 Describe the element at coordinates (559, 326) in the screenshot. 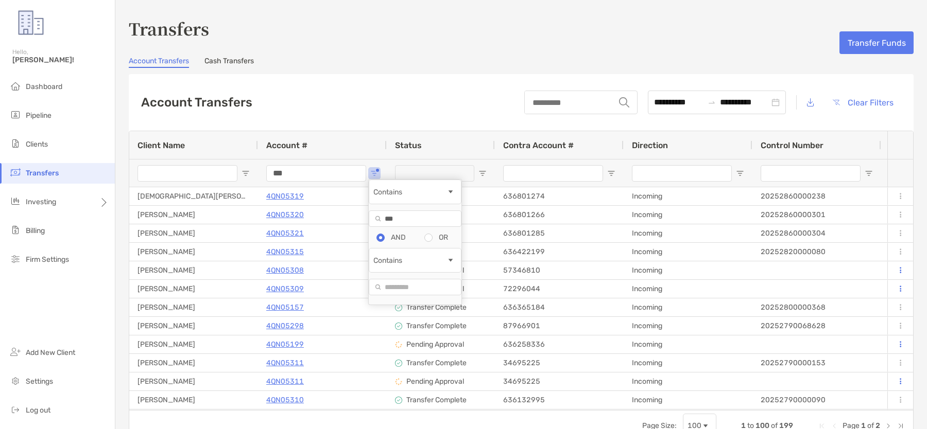

I see `div: 87966901` at that location.